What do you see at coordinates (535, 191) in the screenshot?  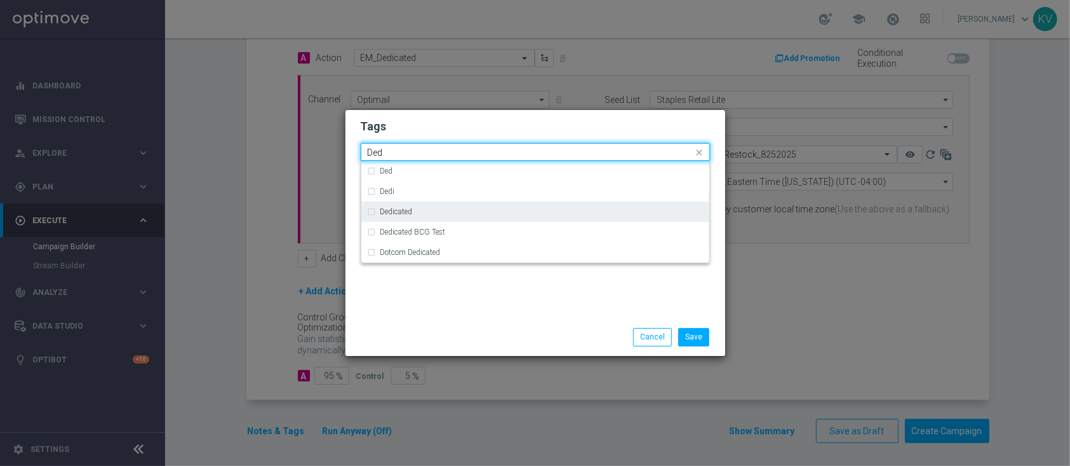 I see `div: Dedi` at bounding box center [535, 191].